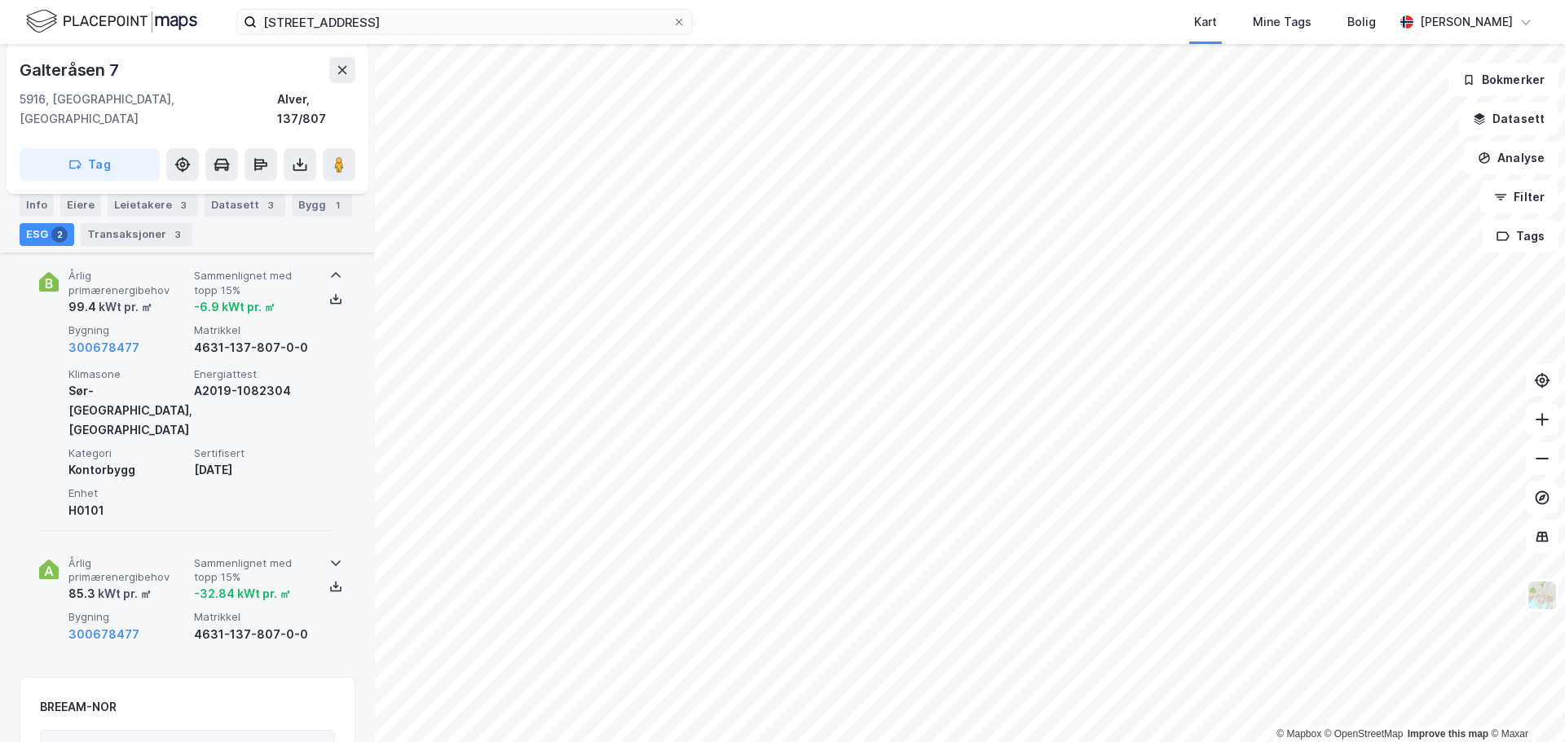  Describe the element at coordinates (81, 205) in the screenshot. I see `div: Eiere` at that location.